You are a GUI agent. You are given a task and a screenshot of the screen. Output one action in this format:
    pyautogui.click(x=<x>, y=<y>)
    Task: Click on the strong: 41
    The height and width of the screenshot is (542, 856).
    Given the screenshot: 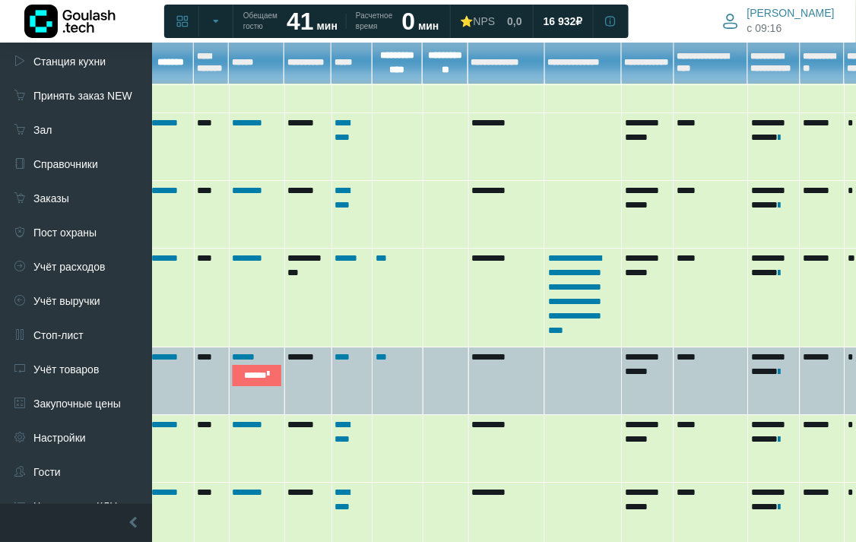 What is the action you would take?
    pyautogui.click(x=300, y=21)
    